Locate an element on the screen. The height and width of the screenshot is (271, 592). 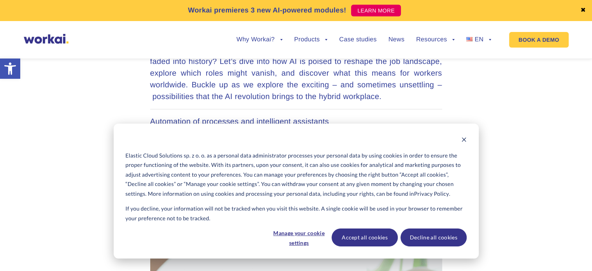
p: If you decline, your information will not be tracked when you visit this website. A single cookie... is located at coordinates (296, 213).